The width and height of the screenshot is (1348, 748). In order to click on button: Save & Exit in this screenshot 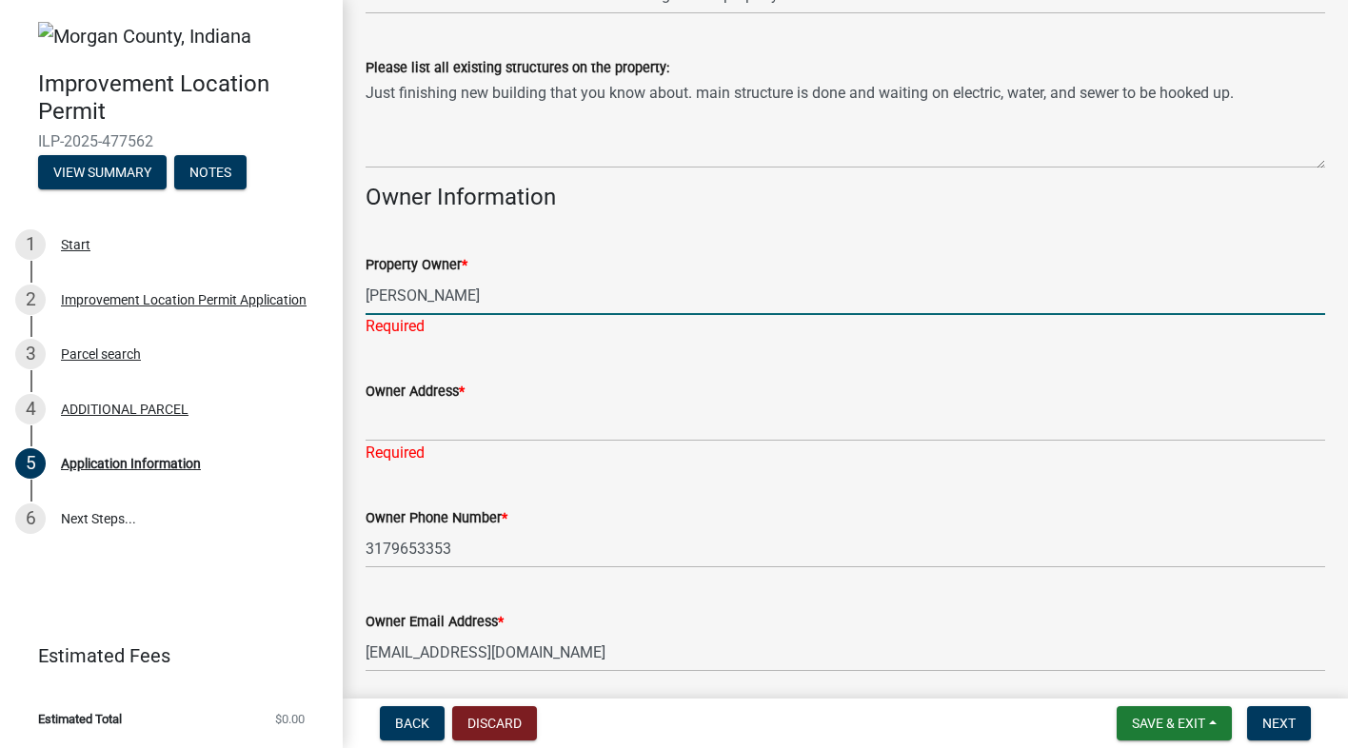, I will do `click(1173, 723)`.